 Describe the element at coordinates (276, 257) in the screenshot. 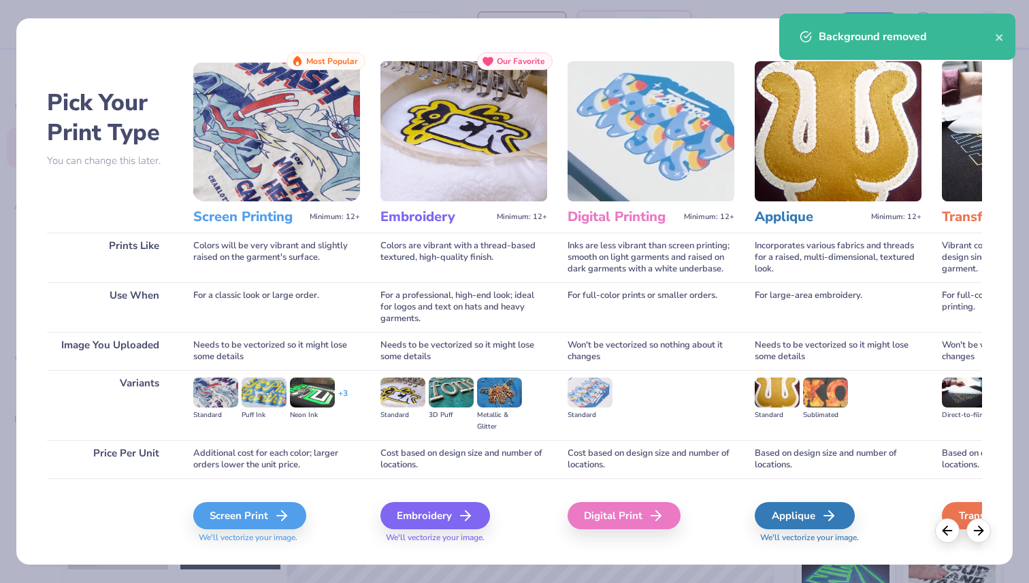

I see `div: Colors will be very vibrant and slightly raised on the garment's surface.` at that location.